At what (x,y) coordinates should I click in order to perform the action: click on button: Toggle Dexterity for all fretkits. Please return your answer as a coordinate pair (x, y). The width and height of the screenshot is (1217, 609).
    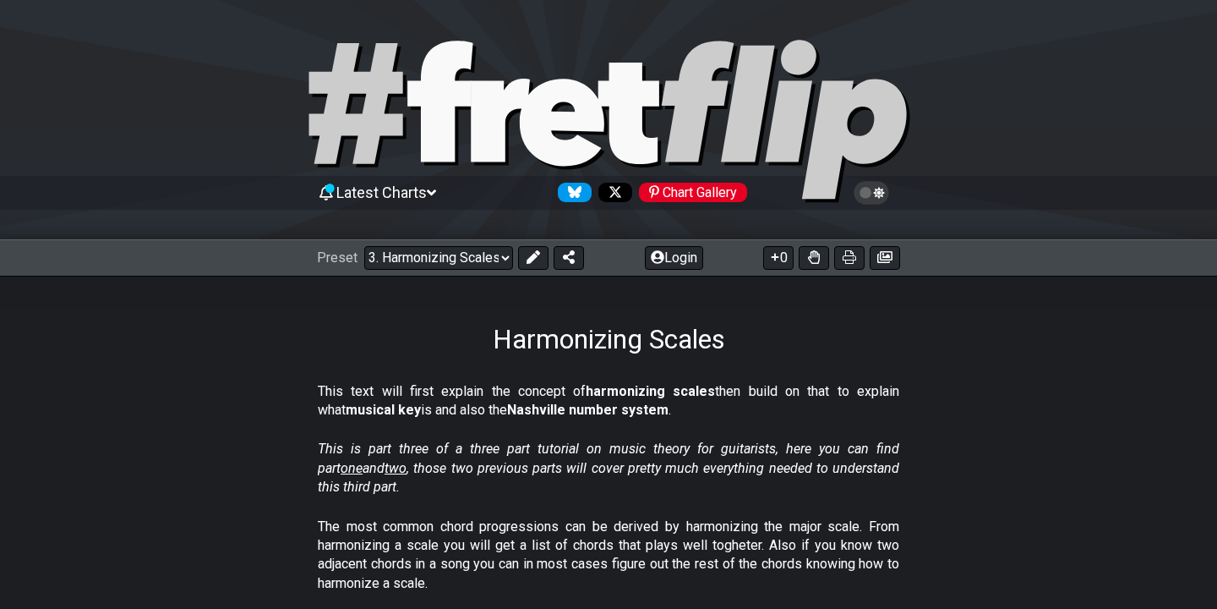
    Looking at the image, I should click on (814, 258).